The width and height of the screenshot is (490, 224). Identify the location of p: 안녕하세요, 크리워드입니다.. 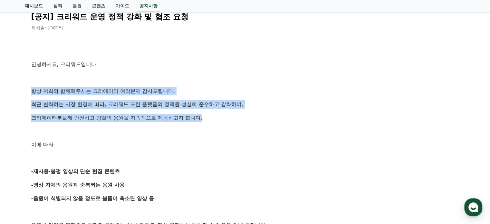
(245, 64).